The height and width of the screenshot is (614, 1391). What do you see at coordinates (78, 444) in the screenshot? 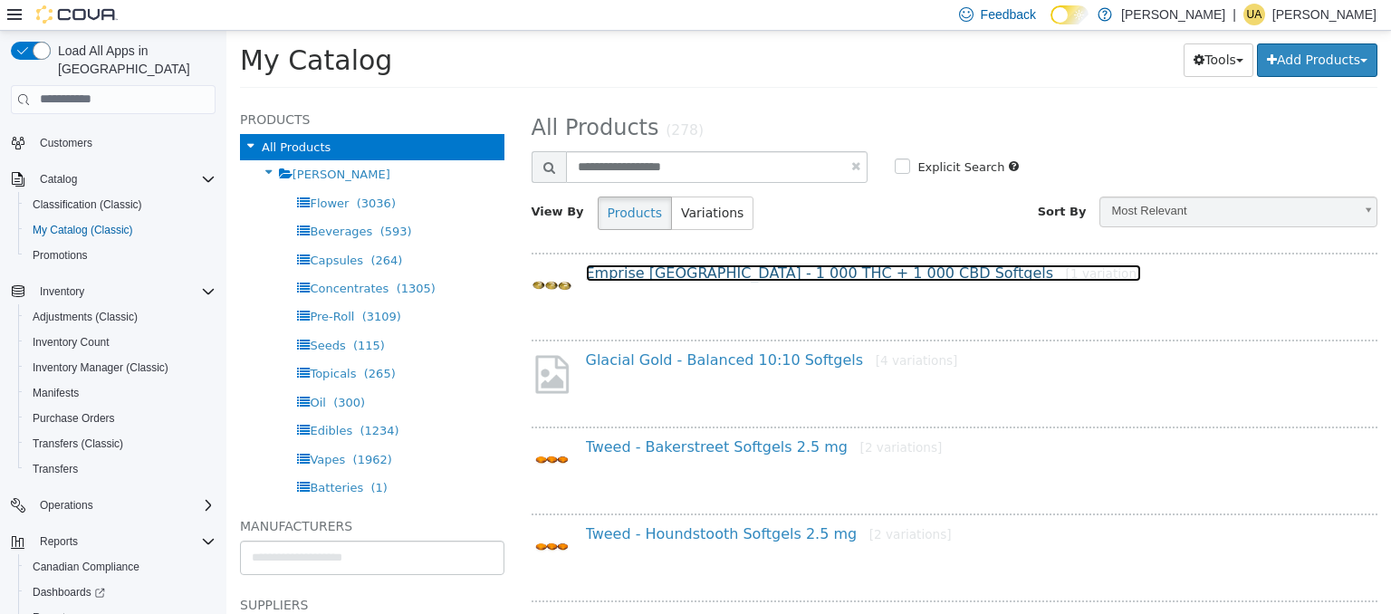
I see `span: Transfers (Classic)` at bounding box center [78, 444].